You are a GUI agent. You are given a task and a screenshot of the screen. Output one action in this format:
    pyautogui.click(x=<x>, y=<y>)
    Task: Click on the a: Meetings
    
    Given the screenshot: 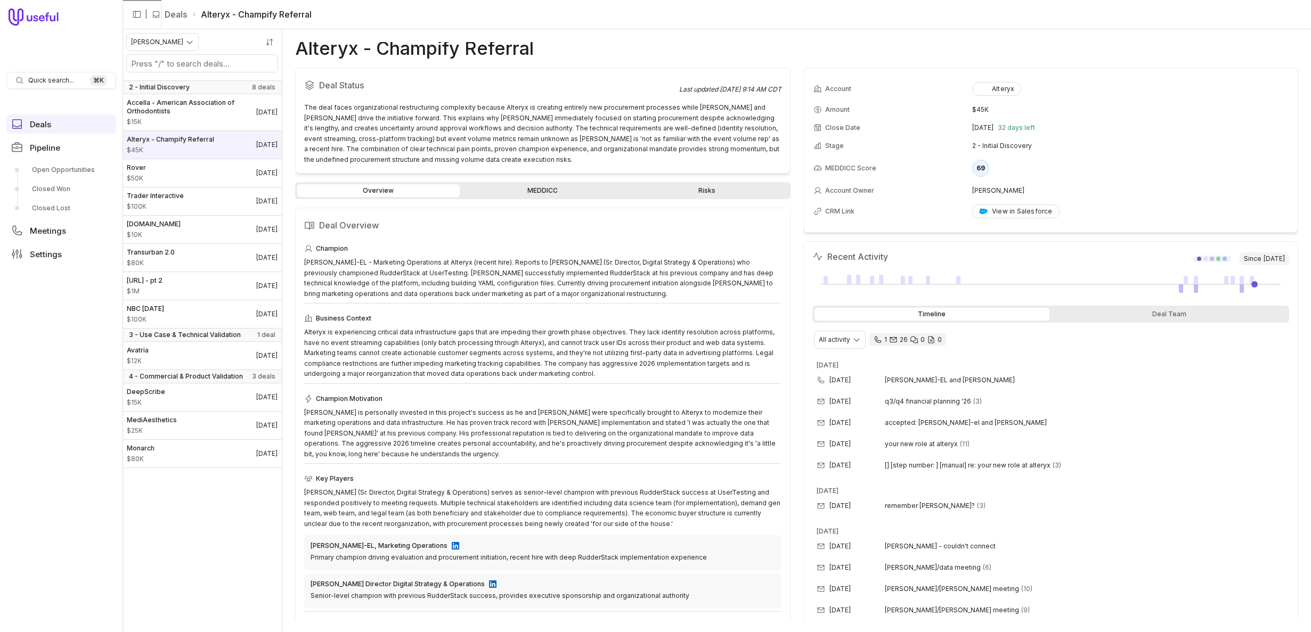 What is the action you would take?
    pyautogui.click(x=61, y=231)
    